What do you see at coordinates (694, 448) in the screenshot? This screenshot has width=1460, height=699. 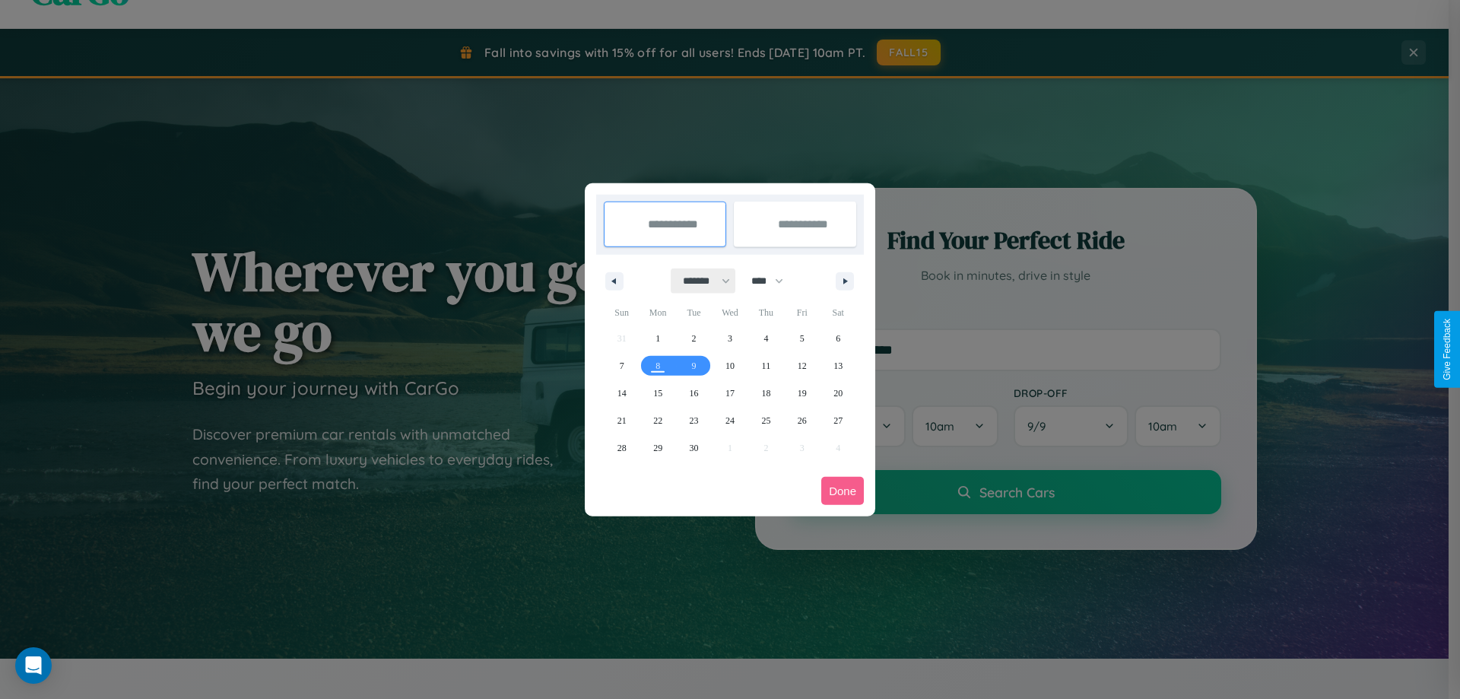 I see `span: 30` at bounding box center [694, 448].